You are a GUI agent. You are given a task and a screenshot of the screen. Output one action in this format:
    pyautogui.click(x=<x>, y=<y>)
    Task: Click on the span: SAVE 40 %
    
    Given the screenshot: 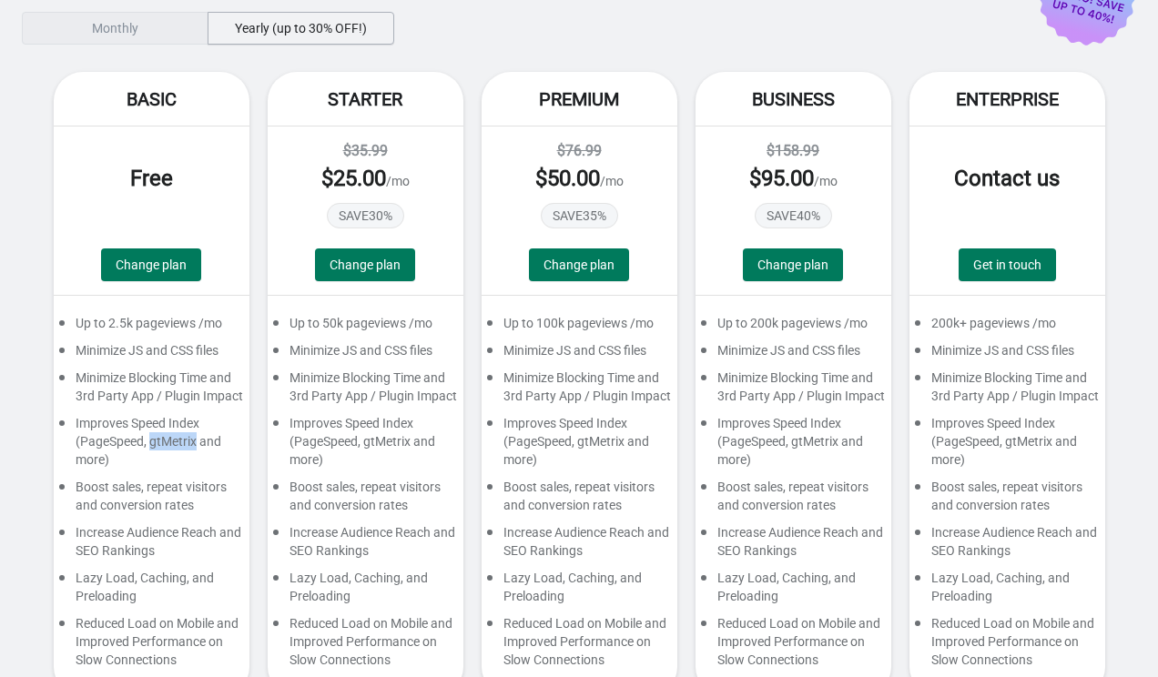 What is the action you would take?
    pyautogui.click(x=793, y=216)
    